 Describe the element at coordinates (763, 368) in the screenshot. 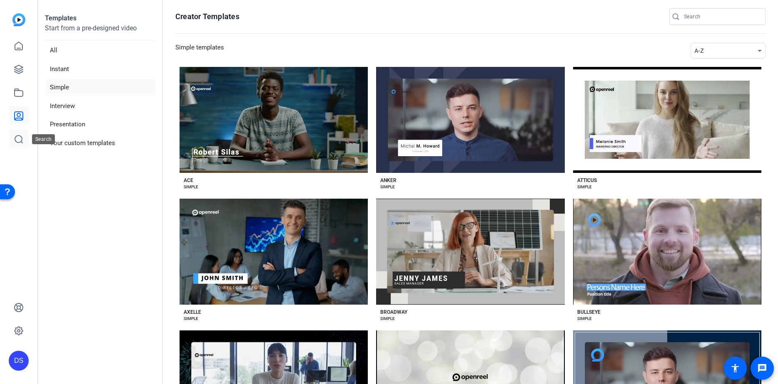

I see `mat-icon: message` at that location.